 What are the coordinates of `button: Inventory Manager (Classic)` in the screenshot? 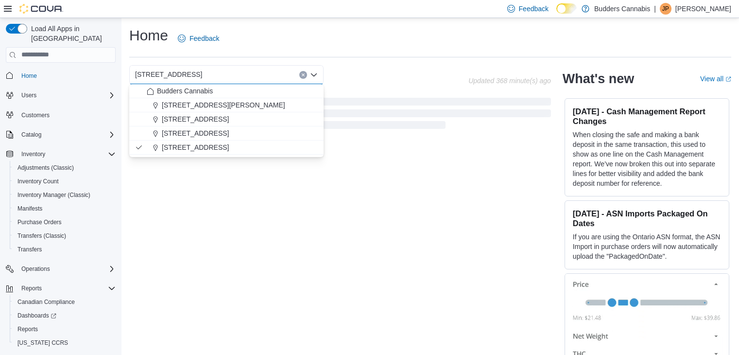 It's located at (65, 195).